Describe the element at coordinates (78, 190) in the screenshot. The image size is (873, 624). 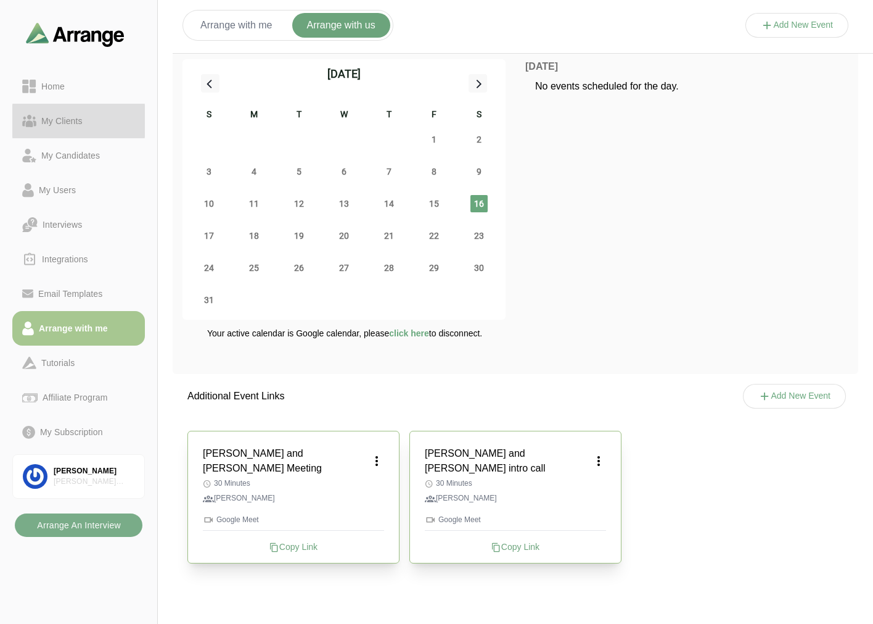
I see `a: My Users` at that location.